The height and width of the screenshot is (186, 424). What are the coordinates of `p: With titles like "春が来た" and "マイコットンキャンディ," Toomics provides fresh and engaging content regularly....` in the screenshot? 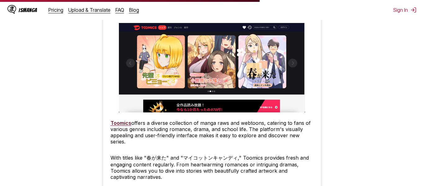 It's located at (212, 167).